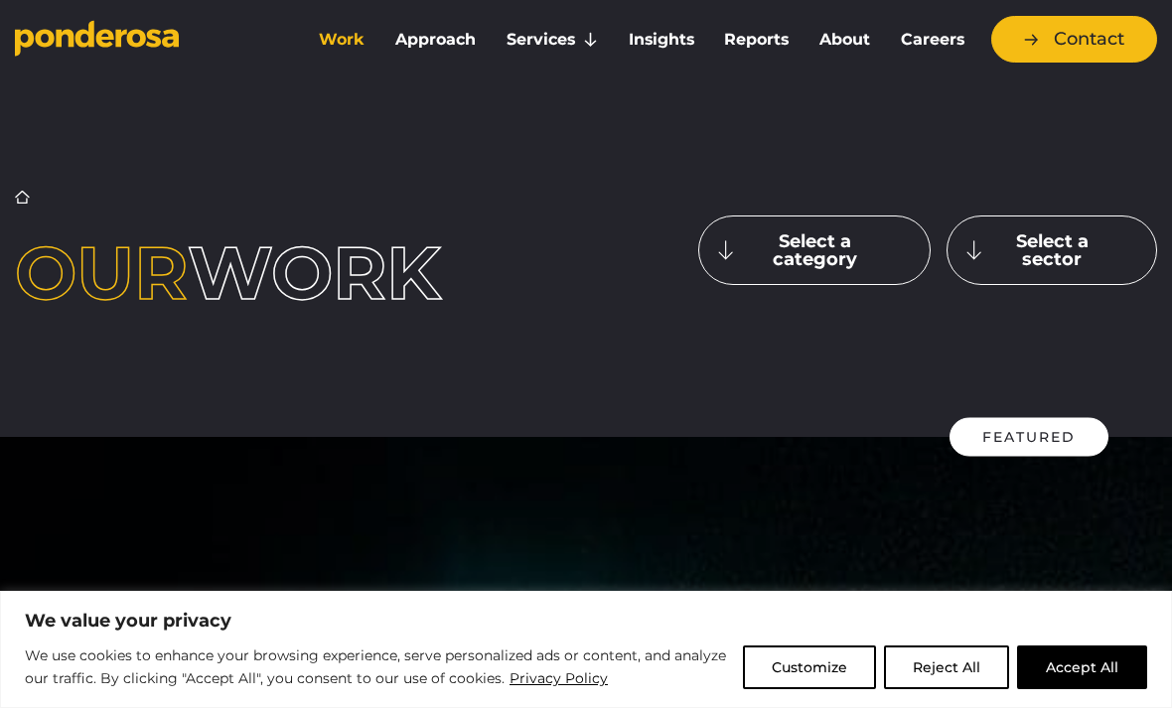 The width and height of the screenshot is (1172, 708). I want to click on a: Contact, so click(1073, 39).